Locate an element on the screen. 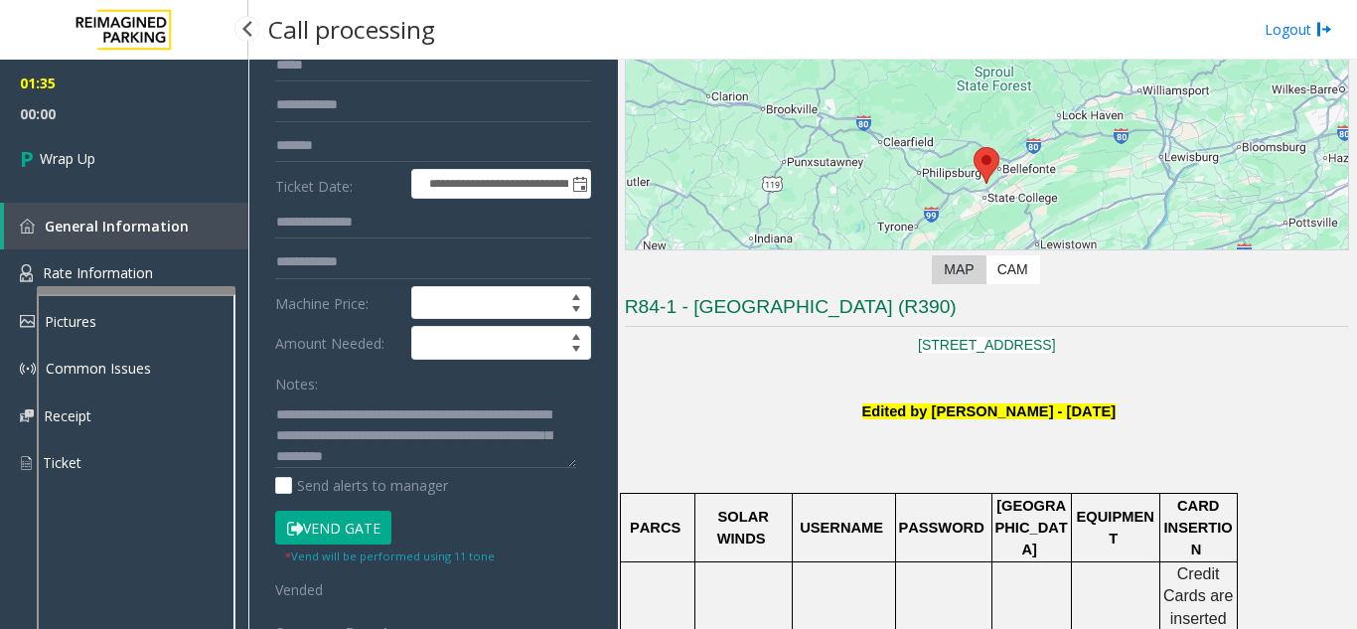 The image size is (1357, 629). span: Rate Information is located at coordinates (97, 272).